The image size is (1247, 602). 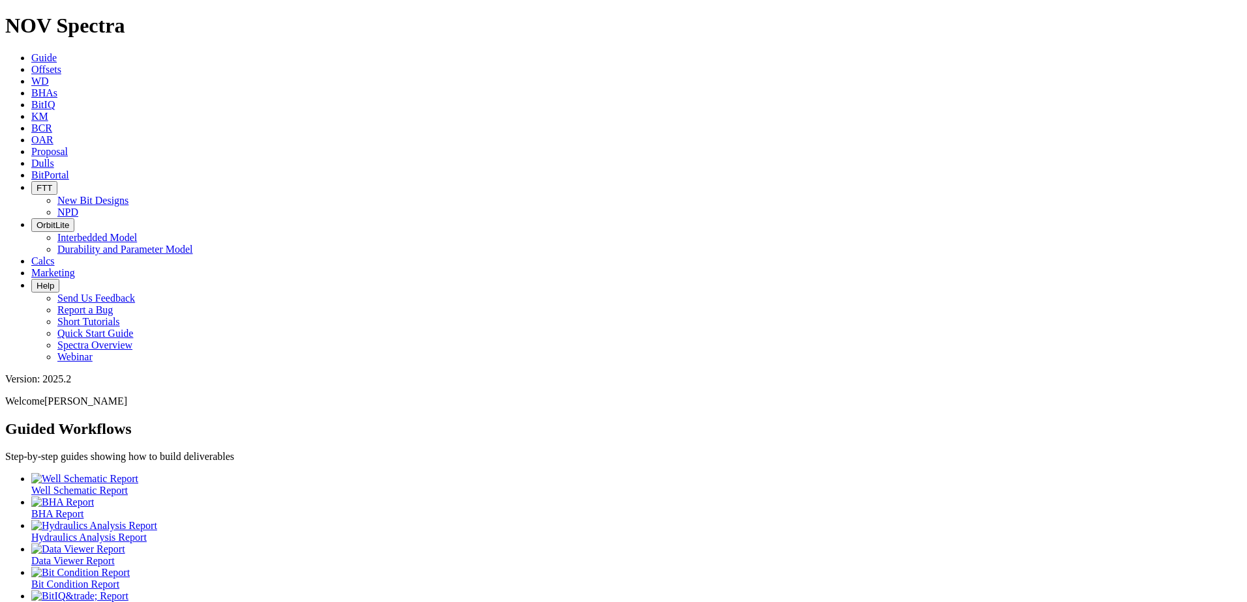 What do you see at coordinates (45, 286) in the screenshot?
I see `button: Help` at bounding box center [45, 286].